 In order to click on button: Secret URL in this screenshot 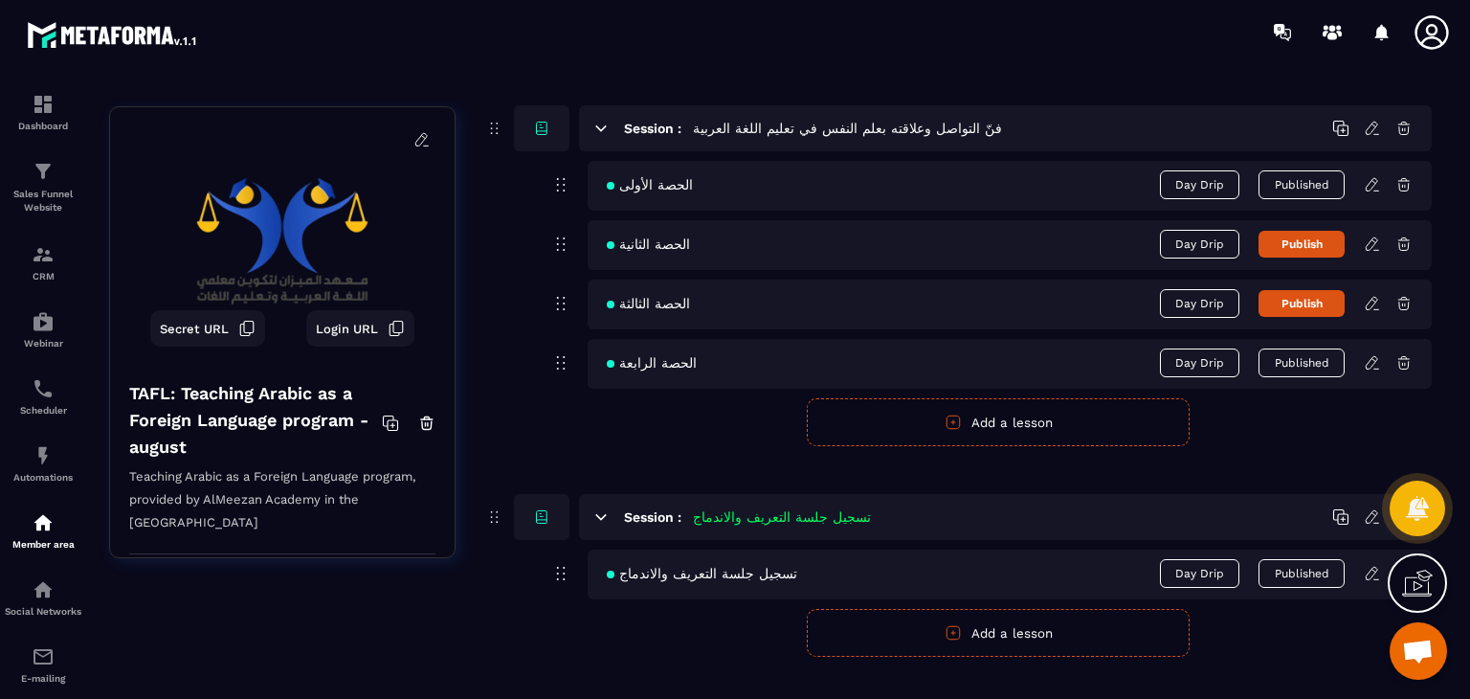, I will do `click(208, 328)`.